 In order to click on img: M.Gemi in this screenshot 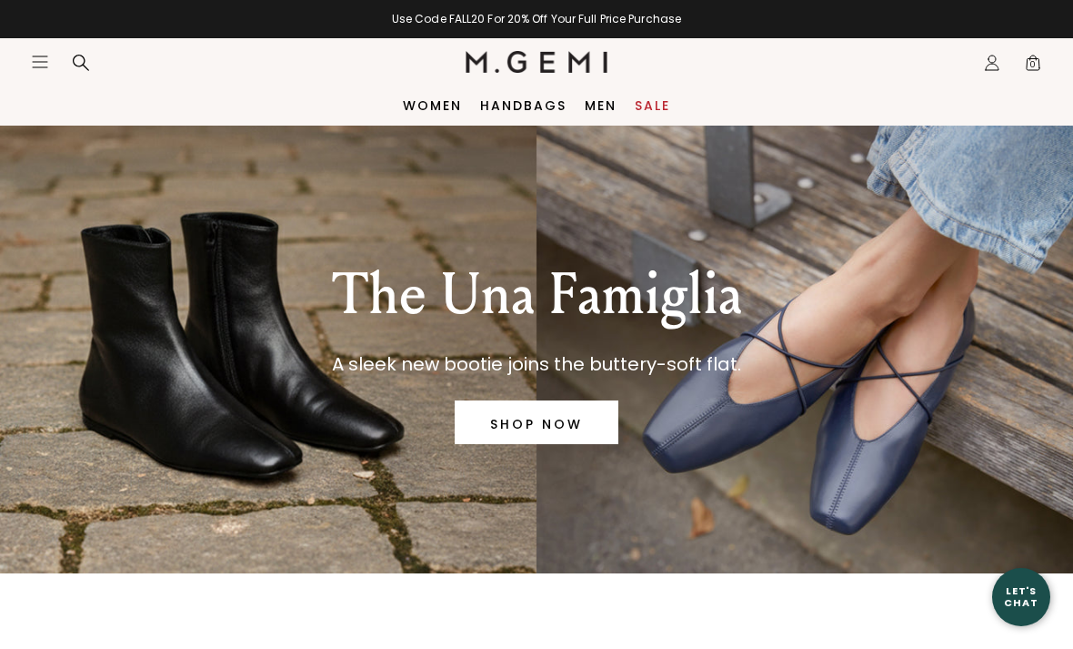, I will do `click(537, 62)`.